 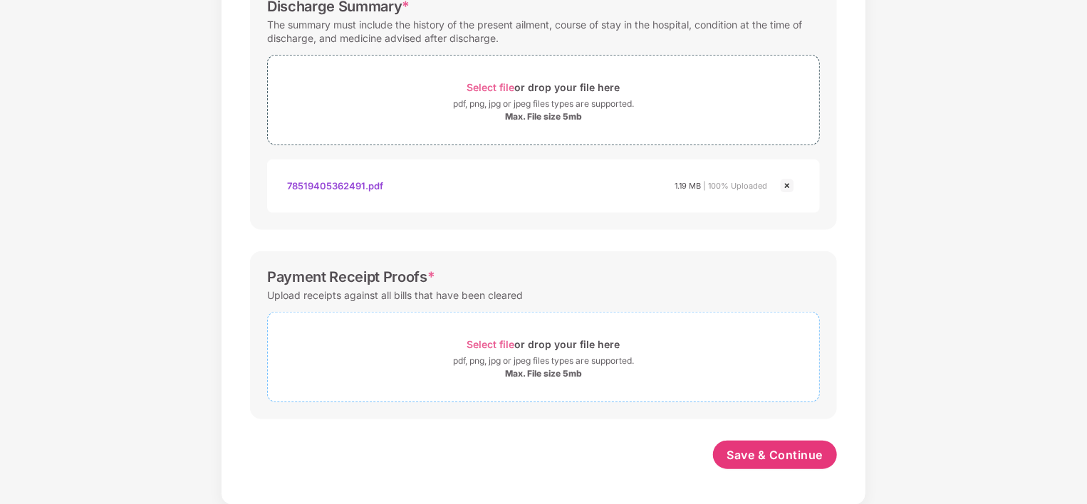 I want to click on span: Save & Continue, so click(x=775, y=455).